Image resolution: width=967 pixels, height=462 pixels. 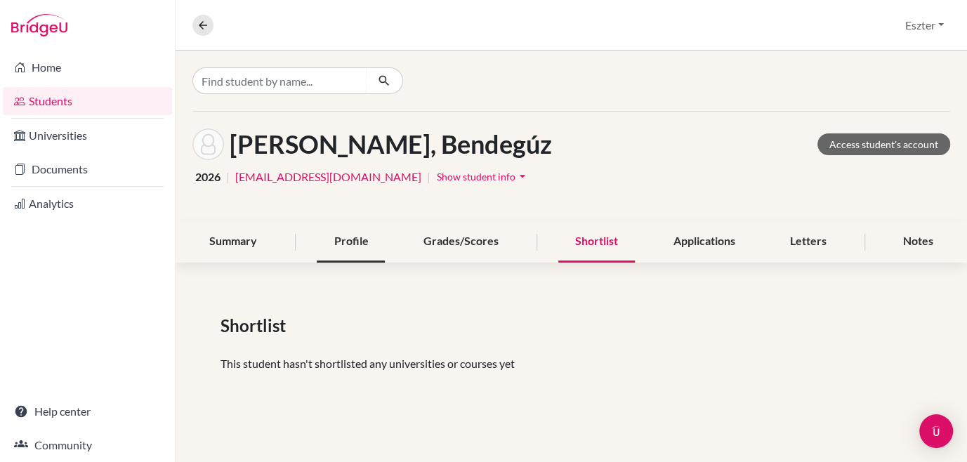 What do you see at coordinates (208, 144) in the screenshot?
I see `img: Bendegúz Matányi's avatar` at bounding box center [208, 144].